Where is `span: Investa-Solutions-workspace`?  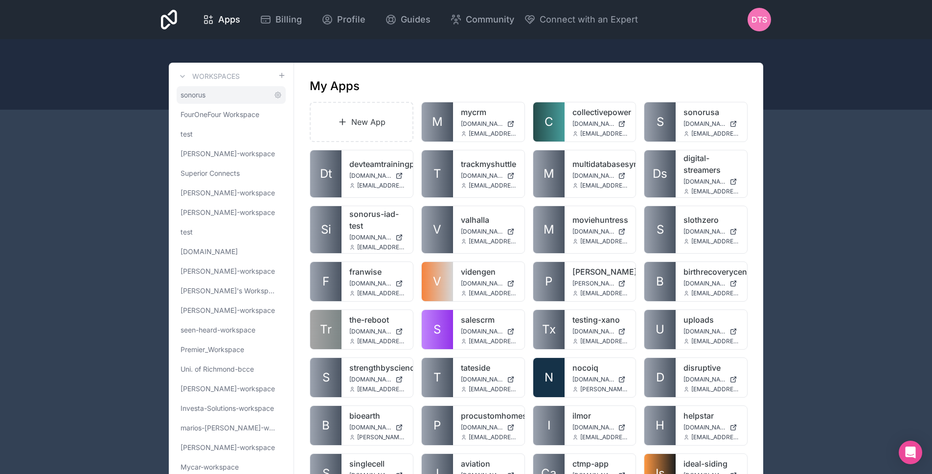
span: Investa-Solutions-workspace is located at coordinates (227, 408).